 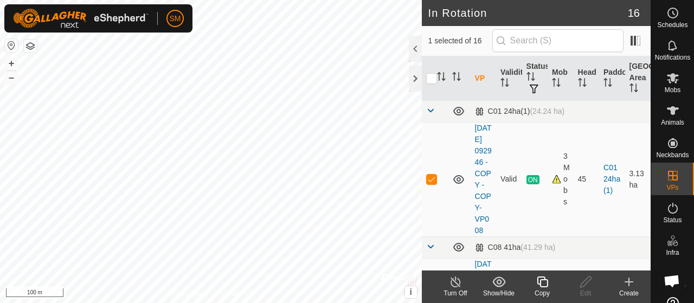 I want to click on input: Search (S), so click(x=558, y=41).